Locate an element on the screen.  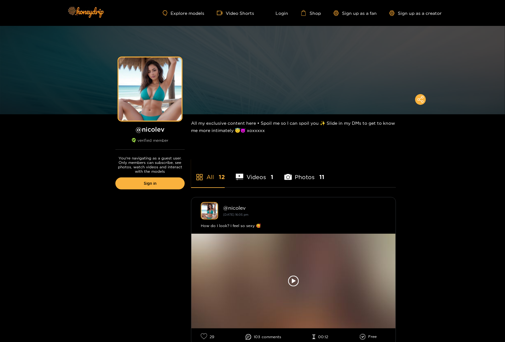
li: 00:12 is located at coordinates (320, 336).